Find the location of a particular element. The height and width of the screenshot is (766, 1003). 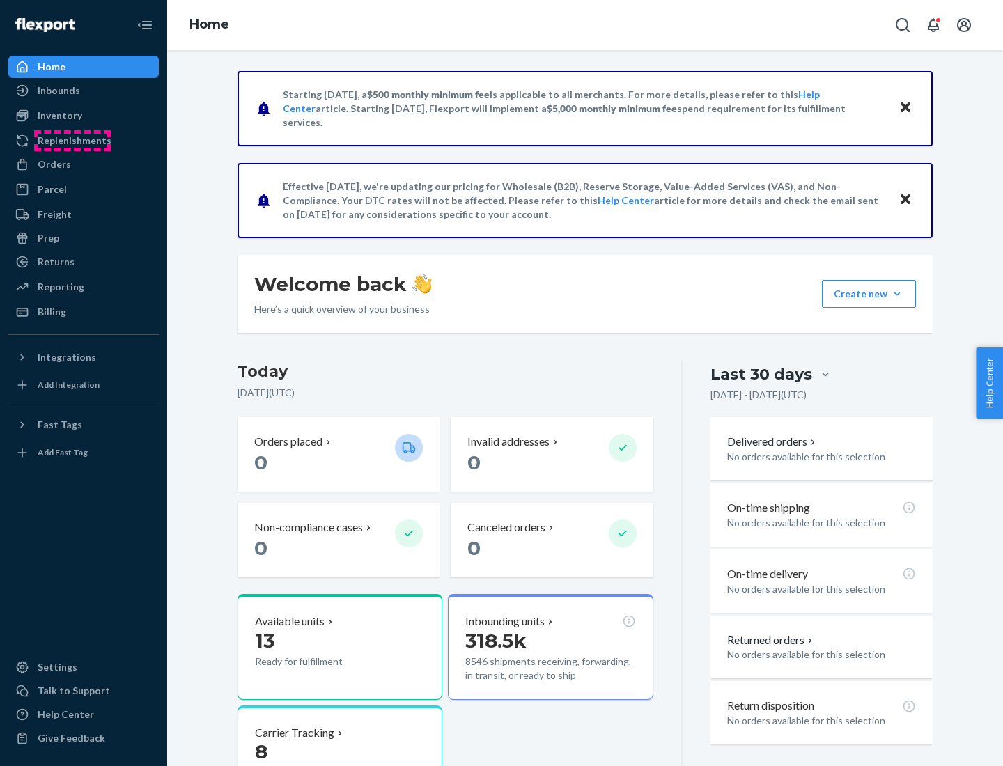

h1: Welcome back is located at coordinates (343, 284).